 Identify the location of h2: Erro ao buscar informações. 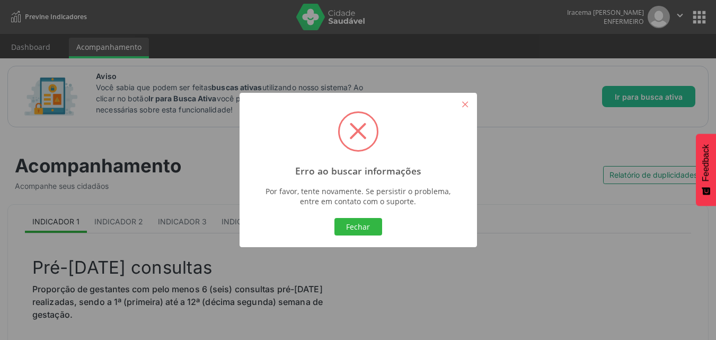
(358, 171).